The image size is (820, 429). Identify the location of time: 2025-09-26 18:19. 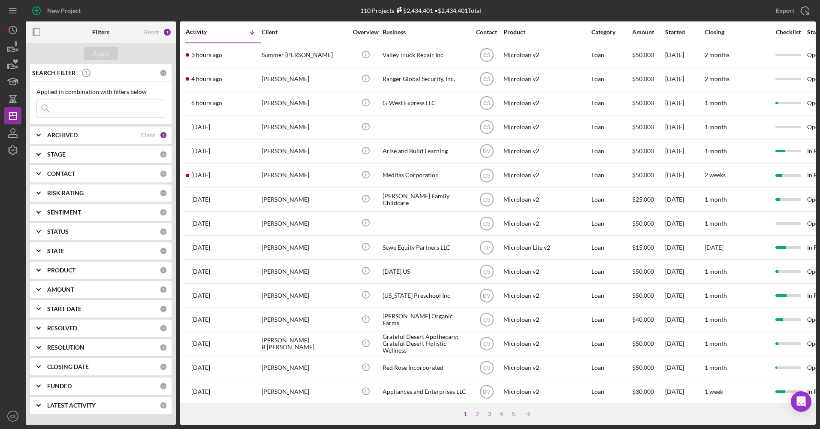
(207, 79).